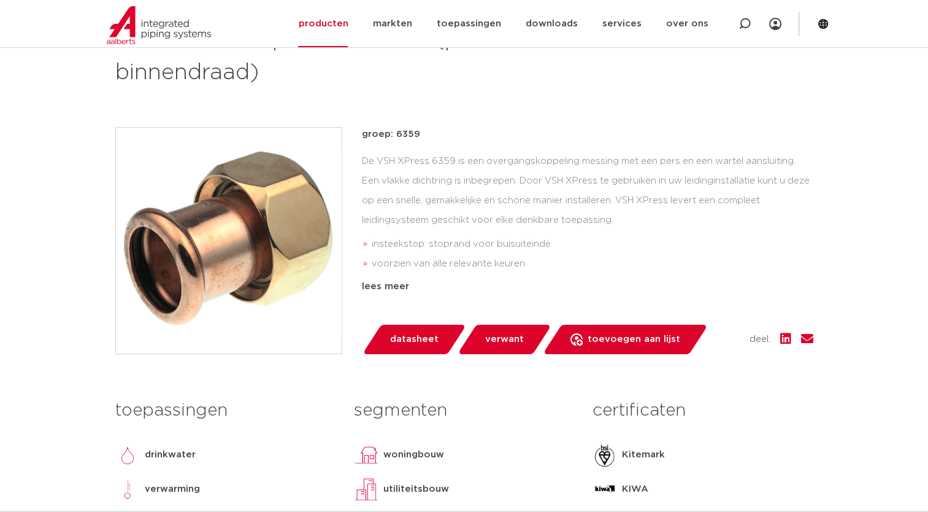  I want to click on p: groep: 6359, so click(588, 134).